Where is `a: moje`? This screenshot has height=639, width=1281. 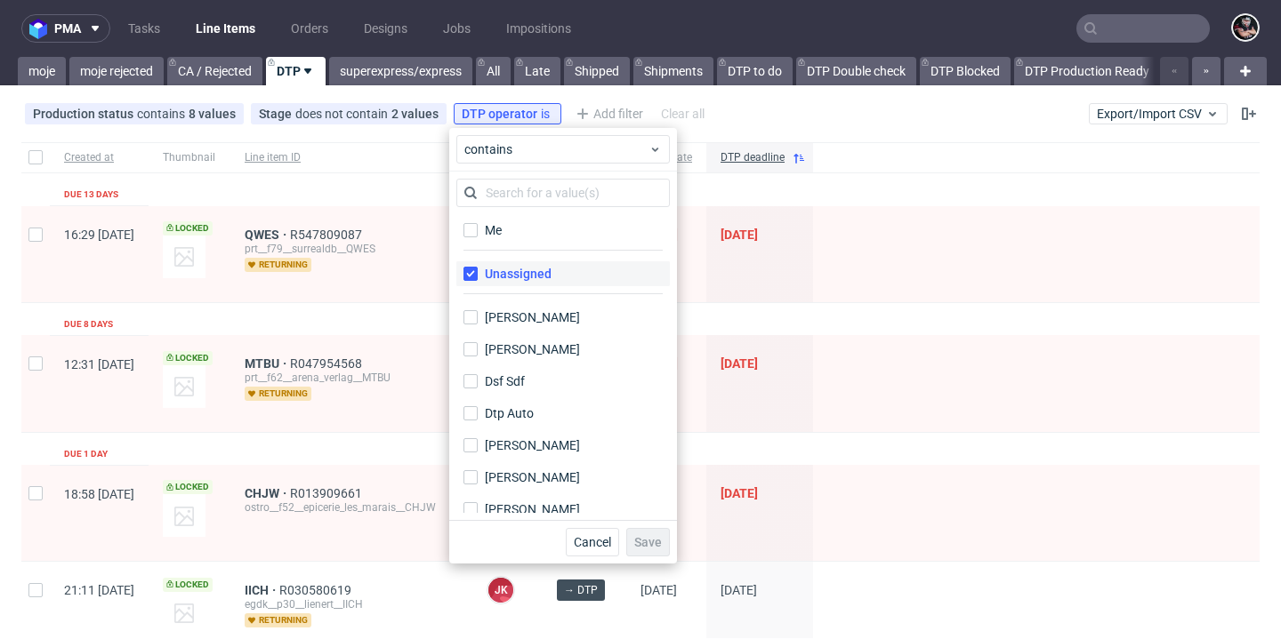
a: moje is located at coordinates (42, 71).